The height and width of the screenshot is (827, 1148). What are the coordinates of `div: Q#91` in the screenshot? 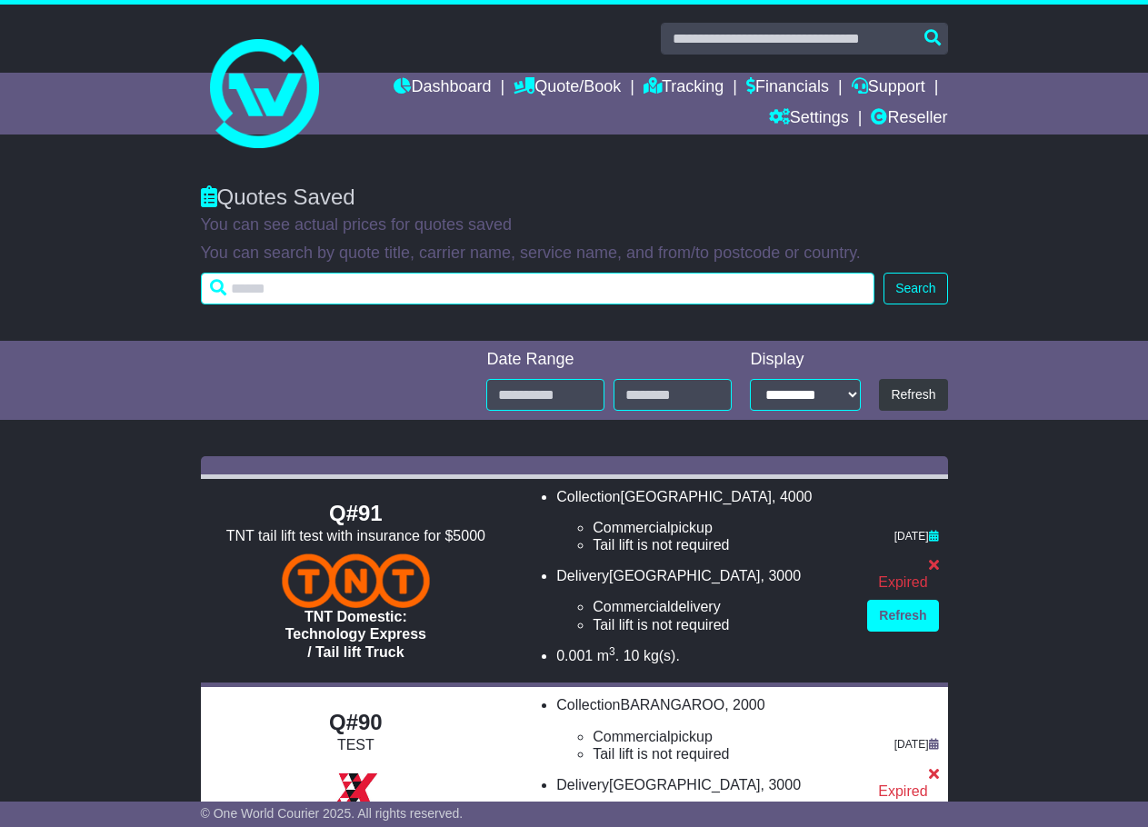 It's located at (356, 513).